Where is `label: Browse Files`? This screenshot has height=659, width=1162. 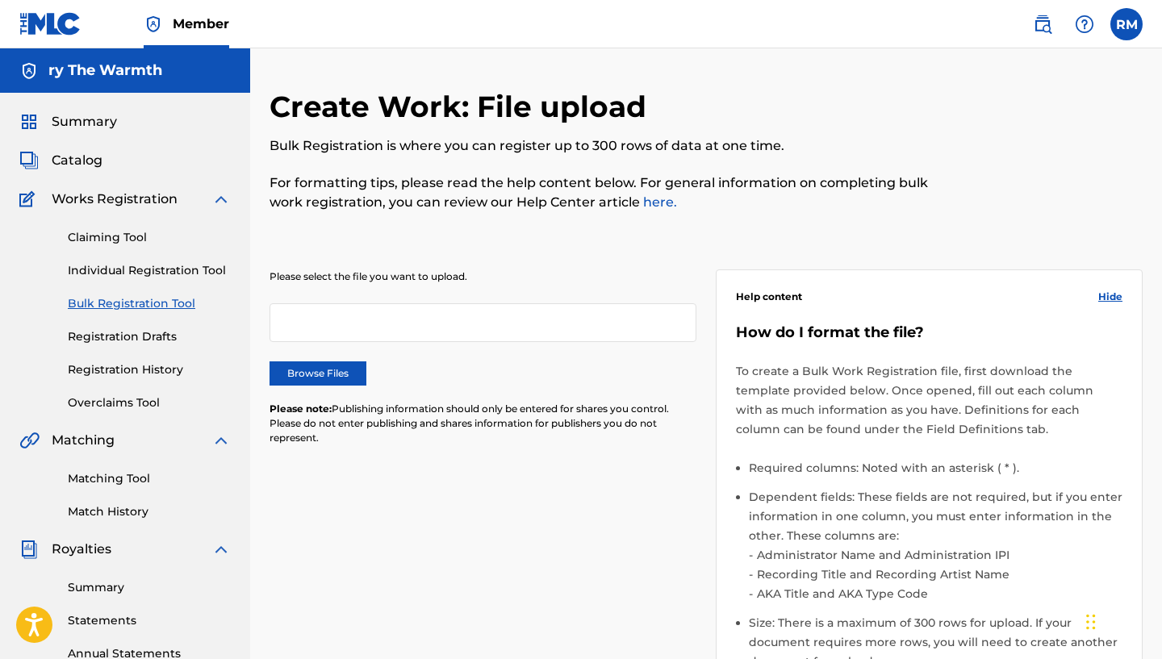
label: Browse Files is located at coordinates (318, 374).